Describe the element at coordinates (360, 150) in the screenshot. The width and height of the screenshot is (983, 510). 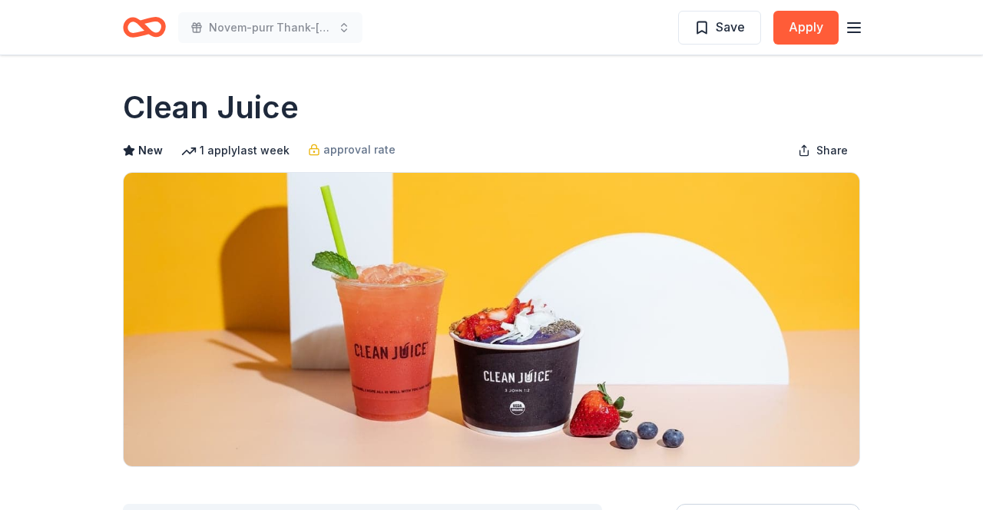
I see `span: approval rate` at that location.